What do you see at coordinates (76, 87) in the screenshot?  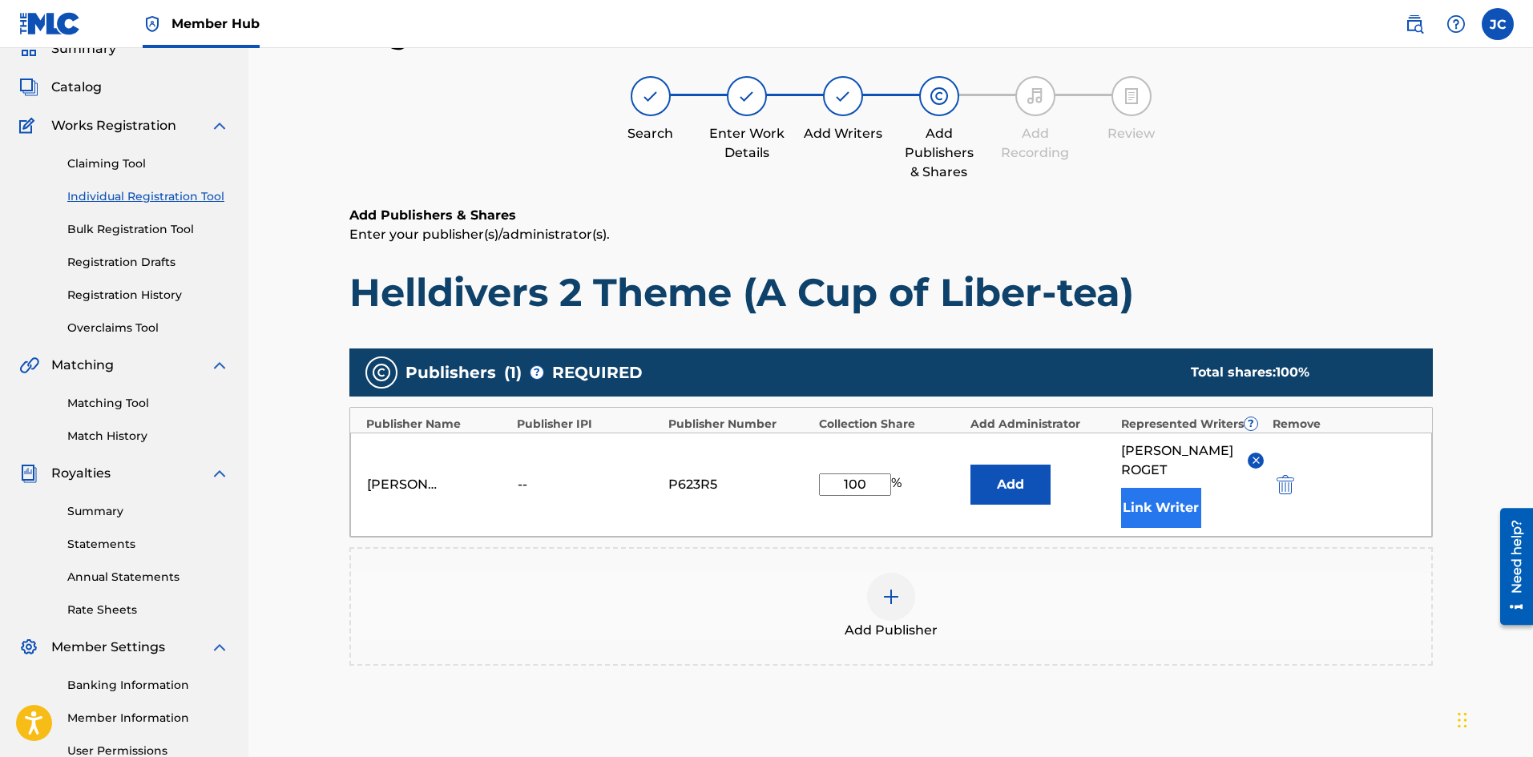 I see `span: Catalog` at bounding box center [76, 87].